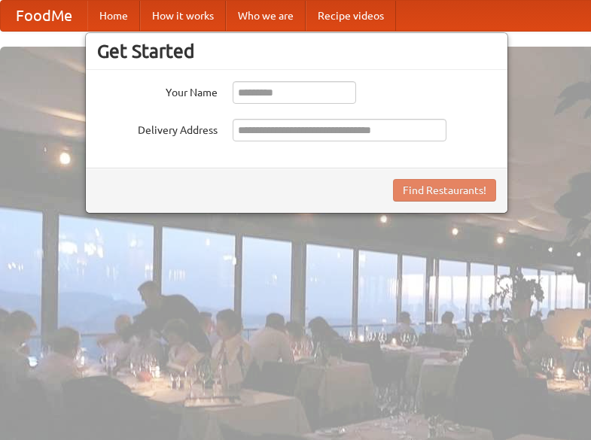  Describe the element at coordinates (266, 16) in the screenshot. I see `a: Who we are` at that location.